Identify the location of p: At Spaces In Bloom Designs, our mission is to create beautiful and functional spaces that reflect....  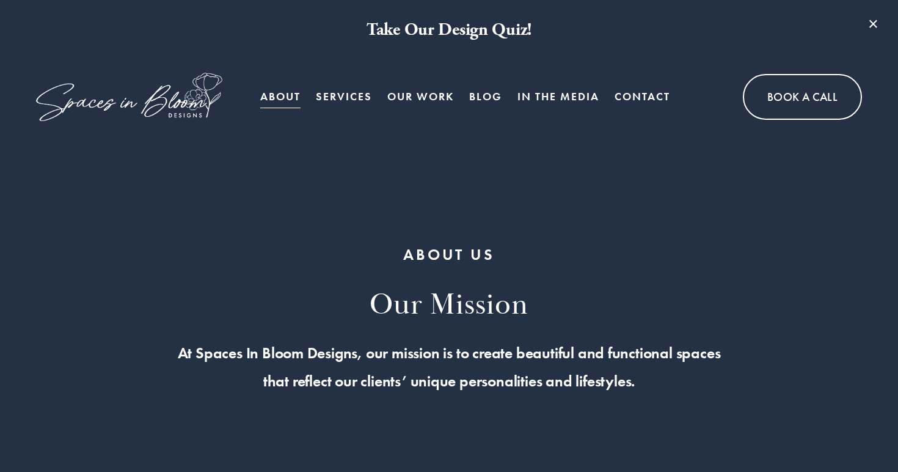
(449, 367).